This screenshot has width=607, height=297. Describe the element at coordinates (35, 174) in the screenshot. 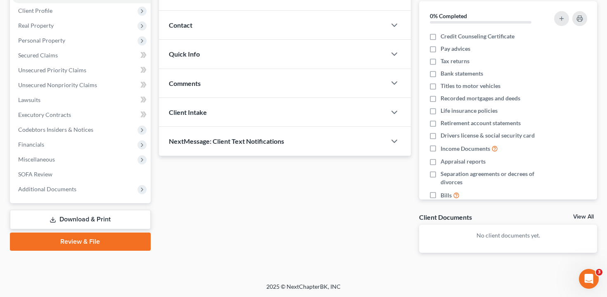

I see `span: SOFA Review` at that location.